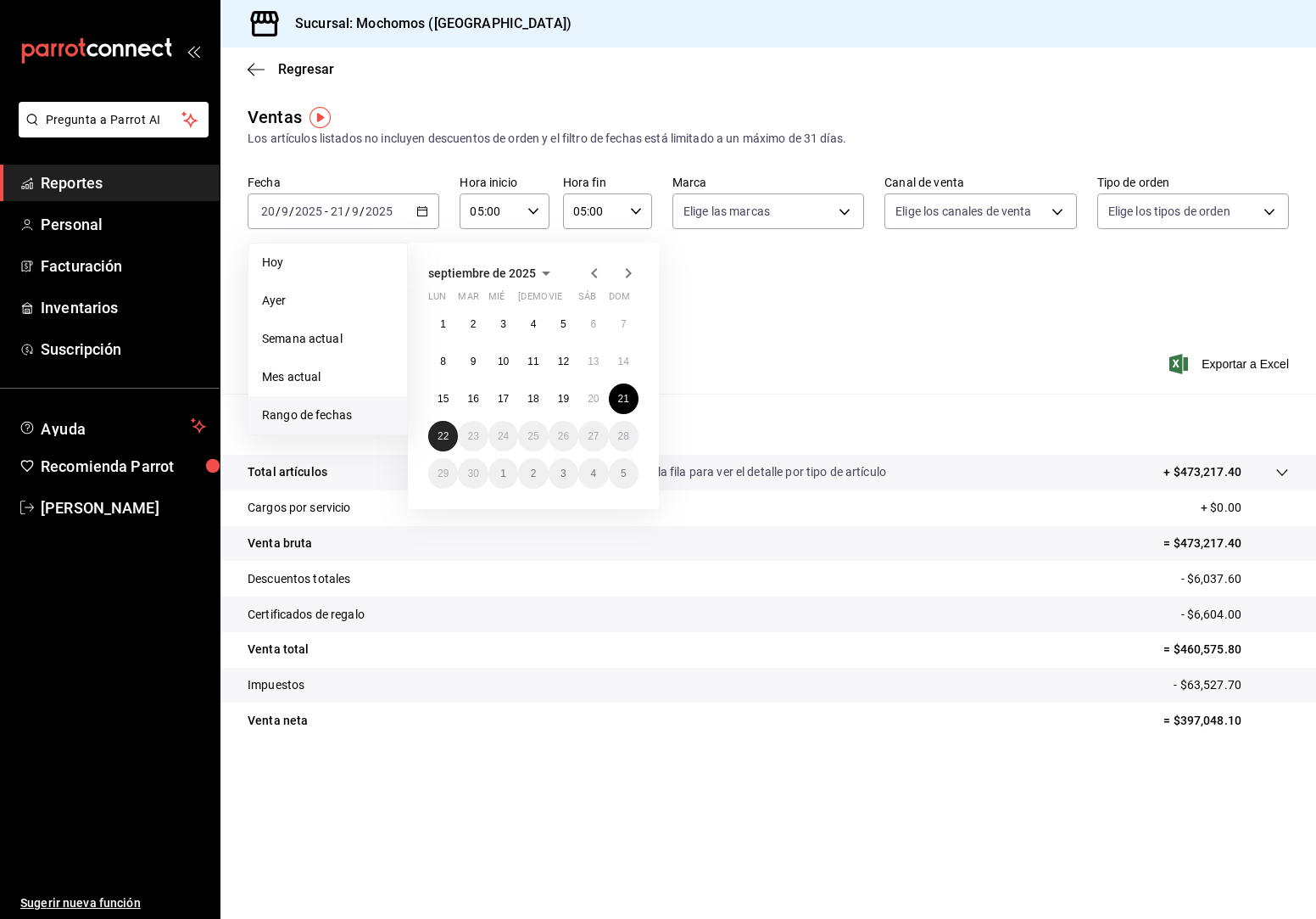 The image size is (1316, 919). What do you see at coordinates (343, 183) in the screenshot?
I see `label: Fecha` at bounding box center [343, 183].